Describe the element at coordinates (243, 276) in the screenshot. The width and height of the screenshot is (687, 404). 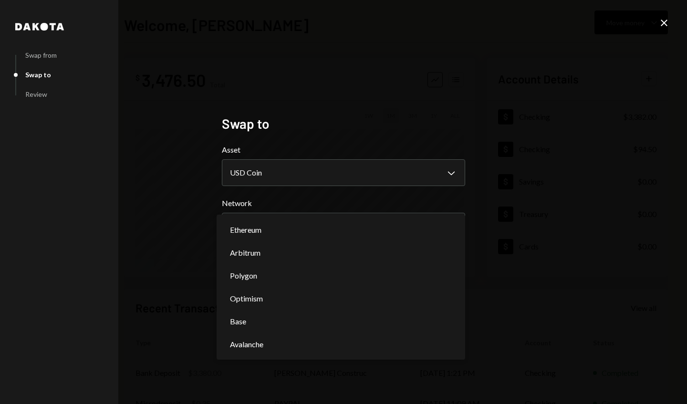
I see `span: Polygon` at that location.